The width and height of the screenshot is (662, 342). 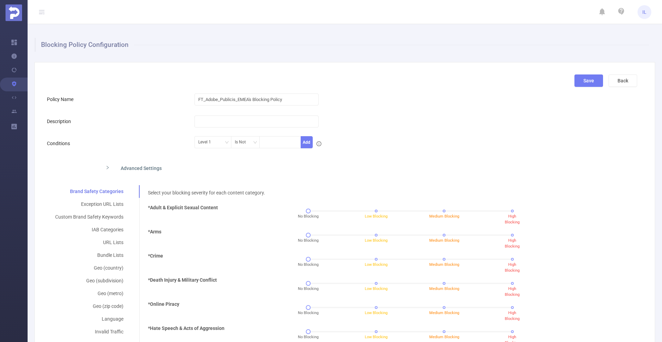 I want to click on div: Brand Safety Categories, so click(x=89, y=191).